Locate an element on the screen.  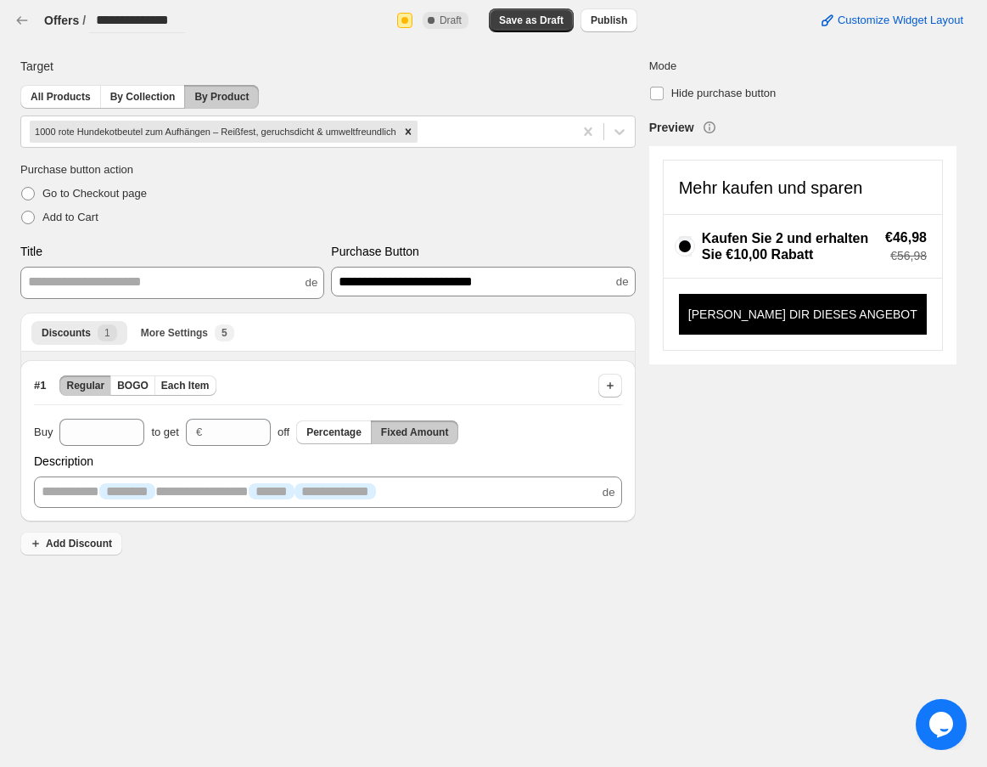
span: Percentage is located at coordinates (334, 432).